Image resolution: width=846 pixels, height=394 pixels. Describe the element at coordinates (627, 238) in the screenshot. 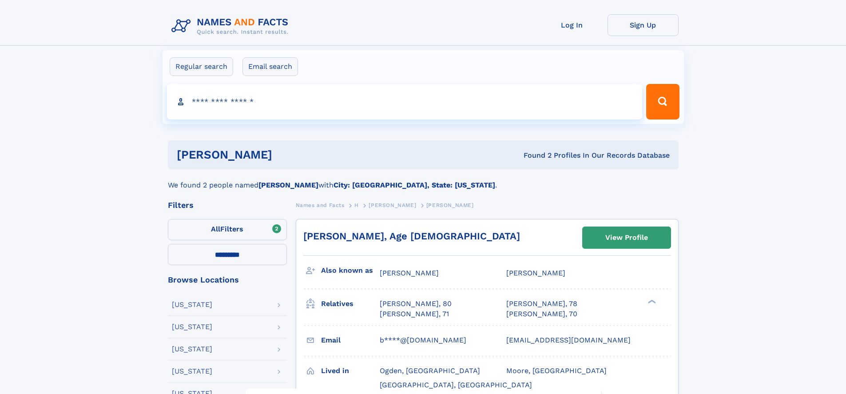

I see `a: View Profile` at that location.